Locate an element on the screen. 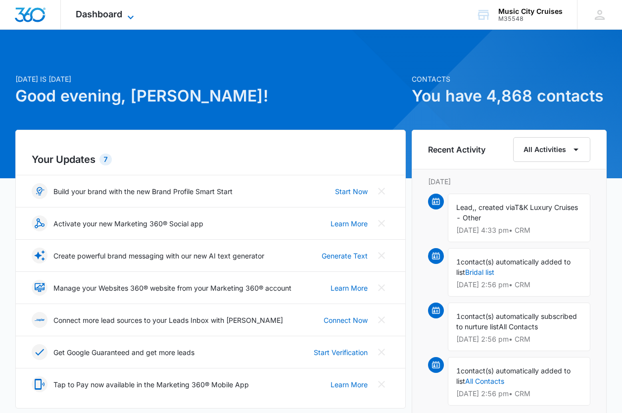 This screenshot has width=622, height=413. div: account id is located at coordinates (531, 19).